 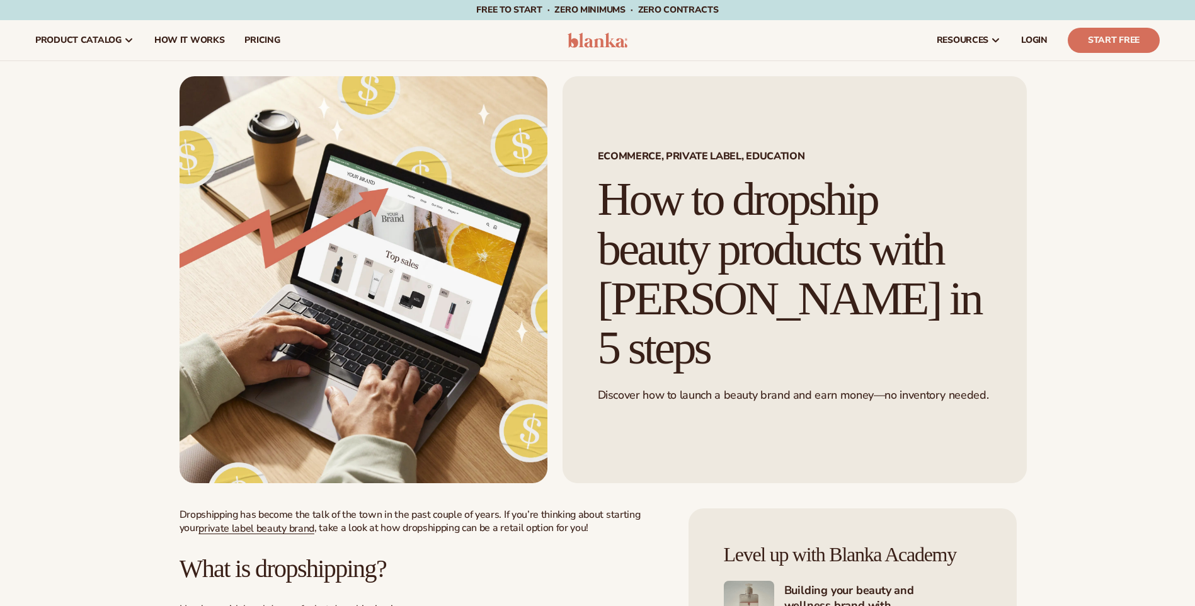 I want to click on p: Dropshipping has become the talk of the town in the past couple of years. If you’re thinking abou..., so click(x=421, y=521).